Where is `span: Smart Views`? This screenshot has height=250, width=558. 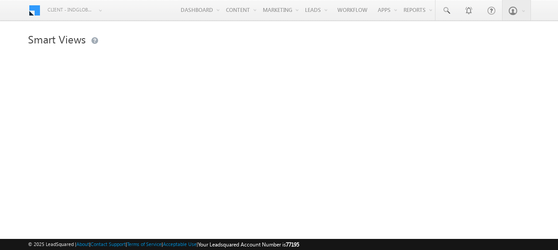
span: Smart Views is located at coordinates (57, 39).